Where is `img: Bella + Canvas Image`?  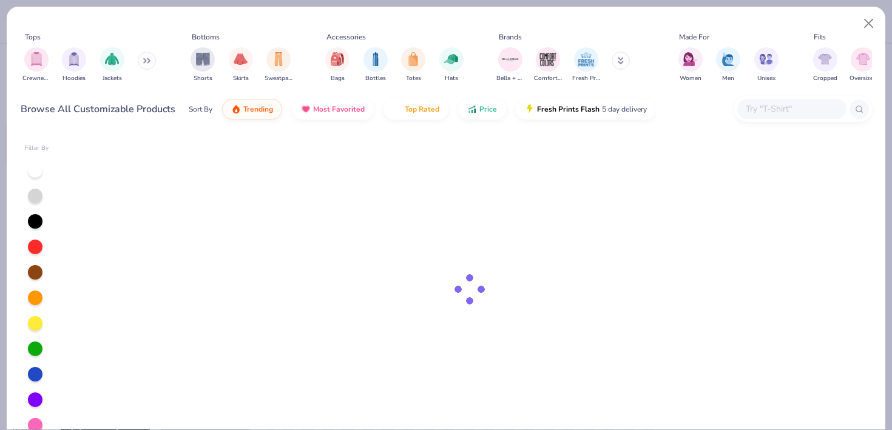 img: Bella + Canvas Image is located at coordinates (510, 59).